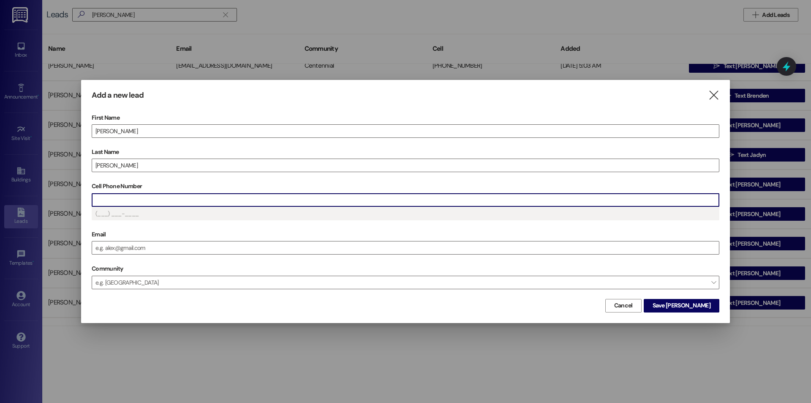 The width and height of the screenshot is (811, 403). Describe the element at coordinates (406, 234) in the screenshot. I see `label: Email` at that location.